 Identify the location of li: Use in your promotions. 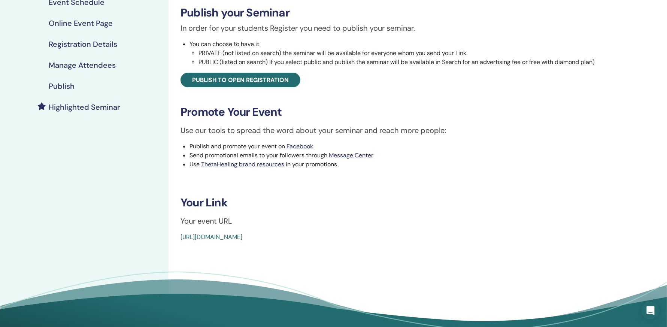
(395, 164).